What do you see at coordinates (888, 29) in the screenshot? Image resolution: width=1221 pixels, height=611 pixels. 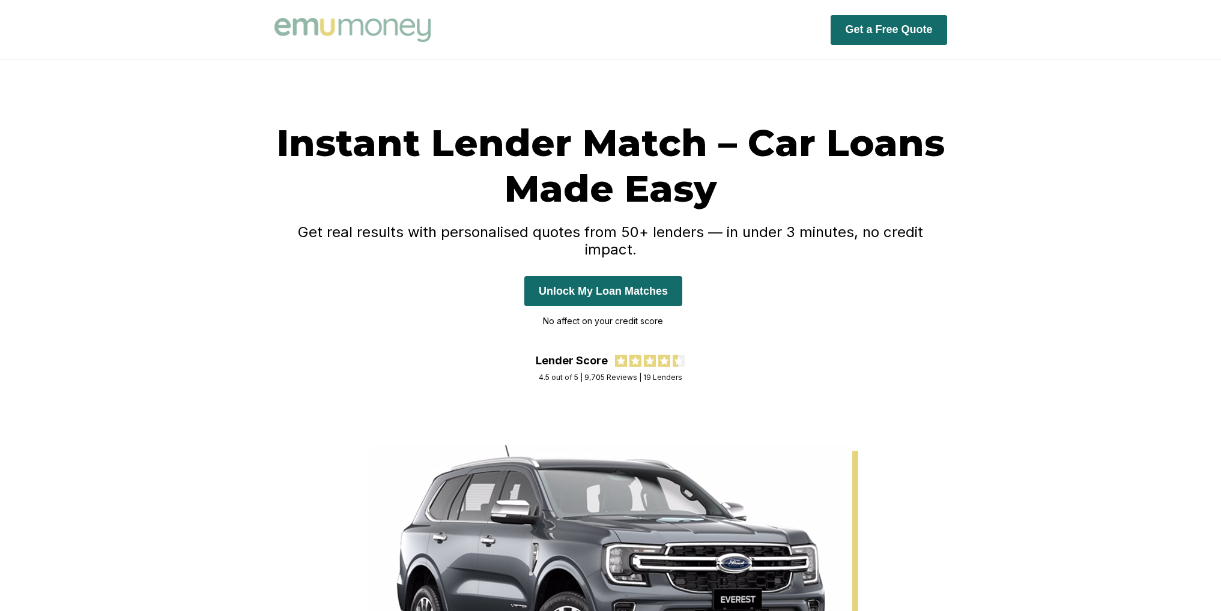 I see `a: Get a Free Quote` at bounding box center [888, 29].